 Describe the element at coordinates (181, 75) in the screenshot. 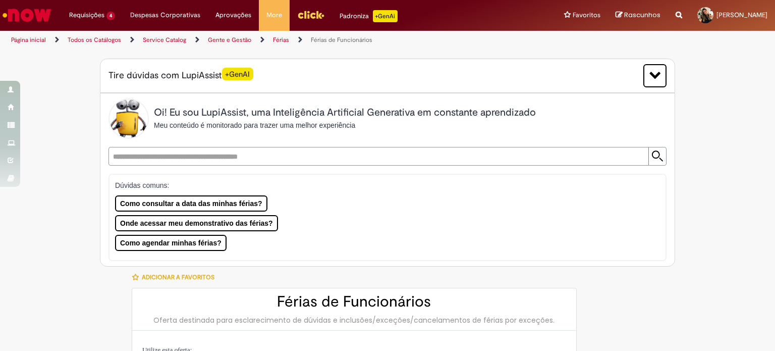

I see `span: Tire dúvidas com LupiAssist` at that location.